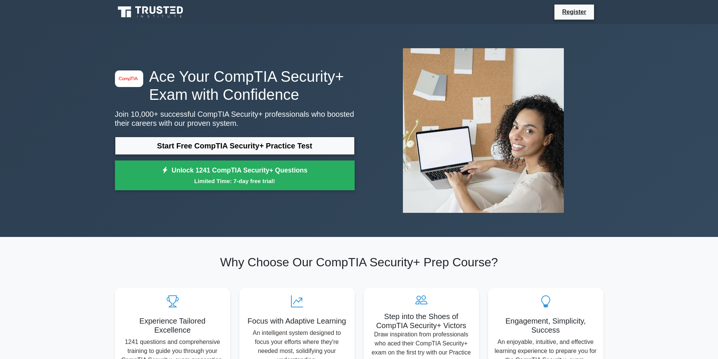  What do you see at coordinates (421, 321) in the screenshot?
I see `h5: Step into the Shoes of CompTIA Security+ Victors` at bounding box center [421, 321].